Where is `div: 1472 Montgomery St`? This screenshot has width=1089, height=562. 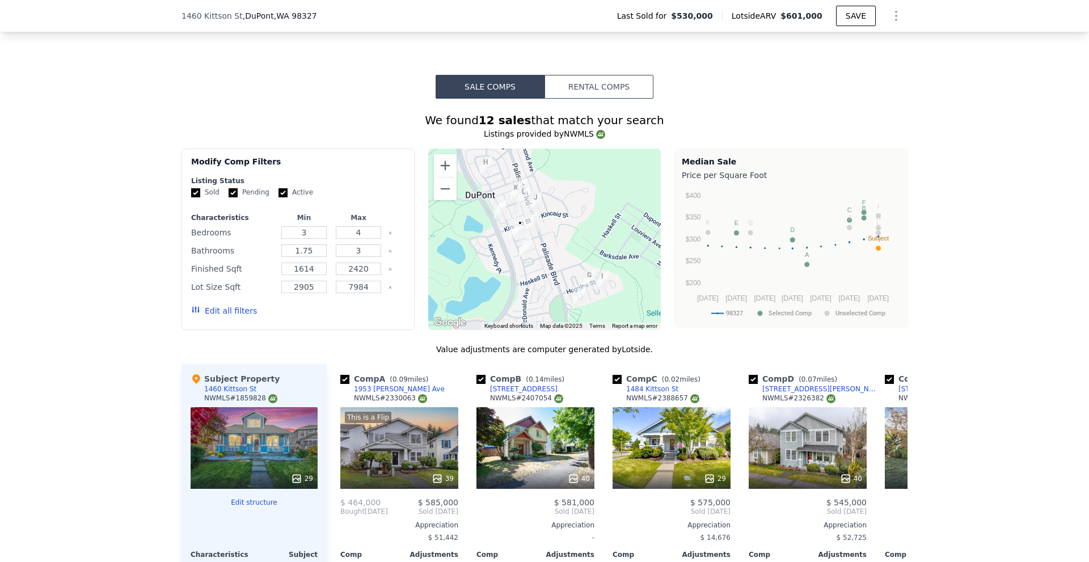
div: 1472 Montgomery St is located at coordinates (525, 247).